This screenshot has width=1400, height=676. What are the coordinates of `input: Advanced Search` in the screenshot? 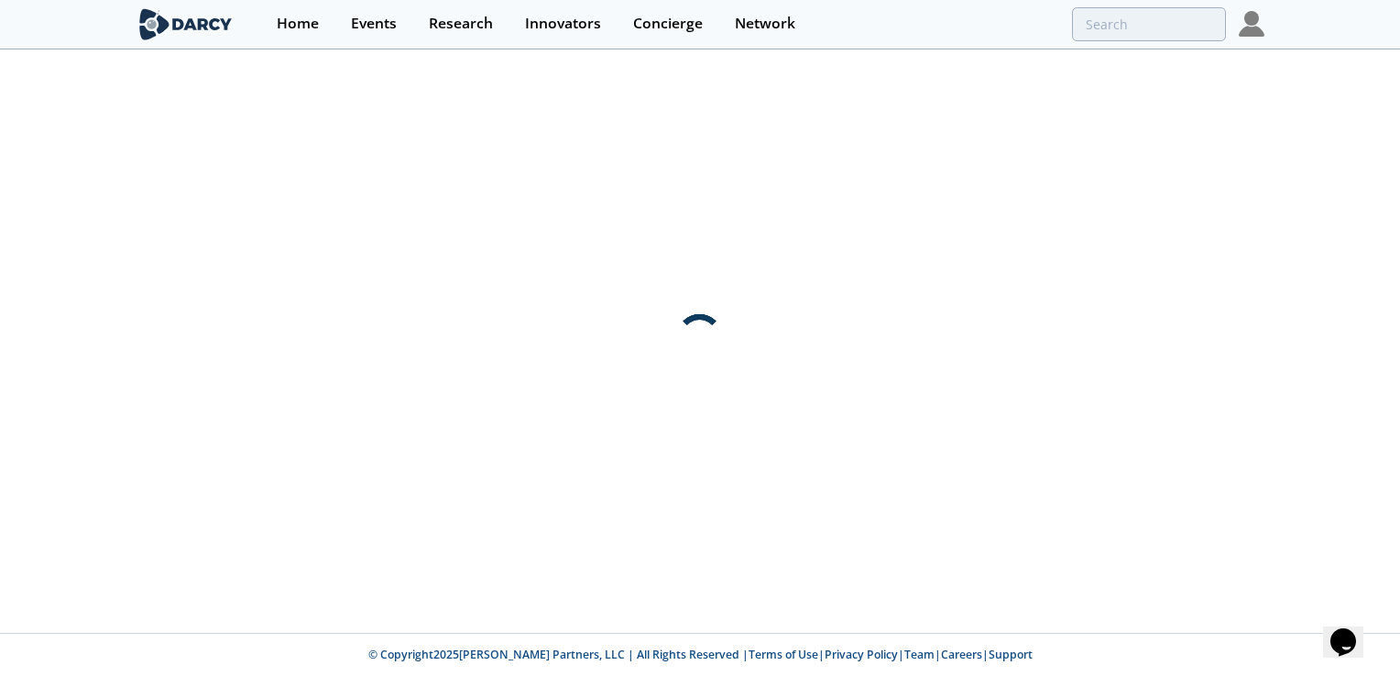 It's located at (1149, 24).